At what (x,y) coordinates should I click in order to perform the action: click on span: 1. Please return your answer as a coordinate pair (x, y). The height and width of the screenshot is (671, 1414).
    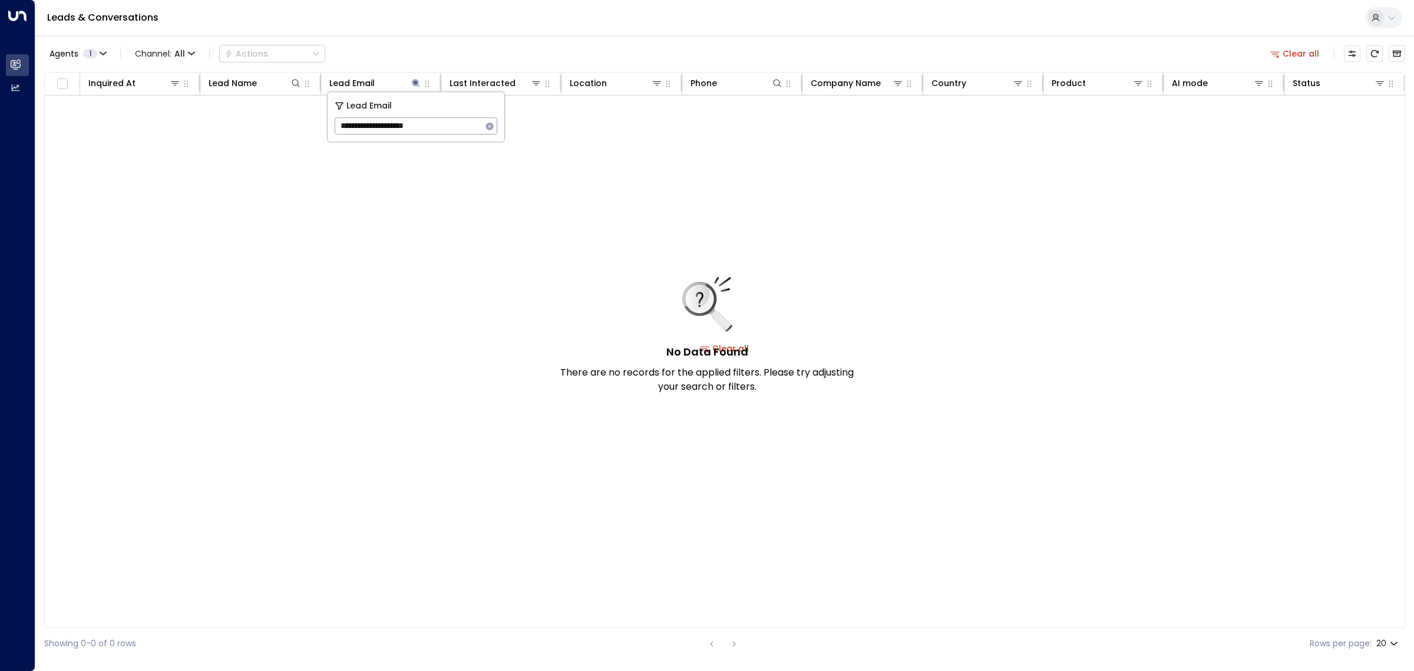
    Looking at the image, I should click on (90, 54).